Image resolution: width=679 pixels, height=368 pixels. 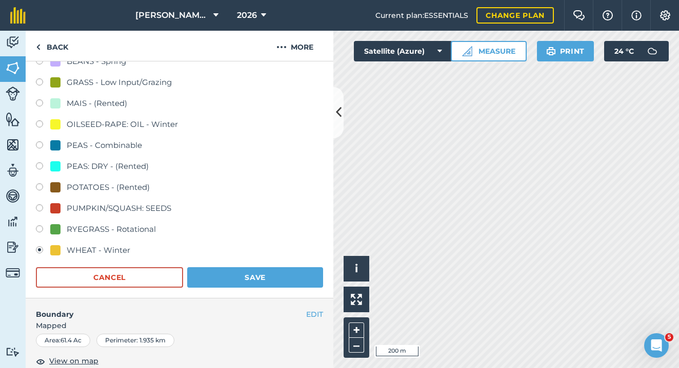 I want to click on div: Area : 61.4 Ac, so click(x=63, y=341).